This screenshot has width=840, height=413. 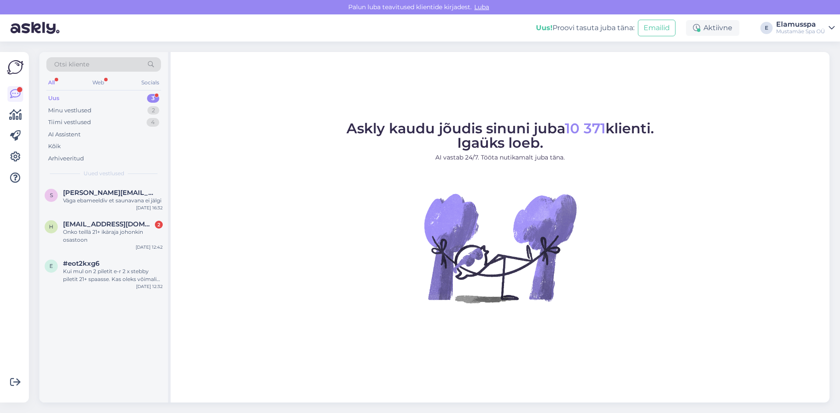 What do you see at coordinates (482, 7) in the screenshot?
I see `span: Luba` at bounding box center [482, 7].